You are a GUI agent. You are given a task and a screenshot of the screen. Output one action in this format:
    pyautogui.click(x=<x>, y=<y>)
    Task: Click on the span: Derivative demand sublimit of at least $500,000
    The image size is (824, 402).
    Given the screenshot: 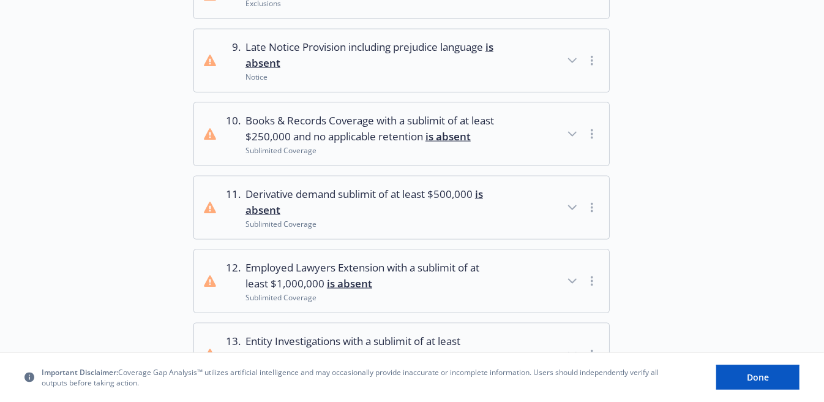 What is the action you would take?
    pyautogui.click(x=373, y=202)
    